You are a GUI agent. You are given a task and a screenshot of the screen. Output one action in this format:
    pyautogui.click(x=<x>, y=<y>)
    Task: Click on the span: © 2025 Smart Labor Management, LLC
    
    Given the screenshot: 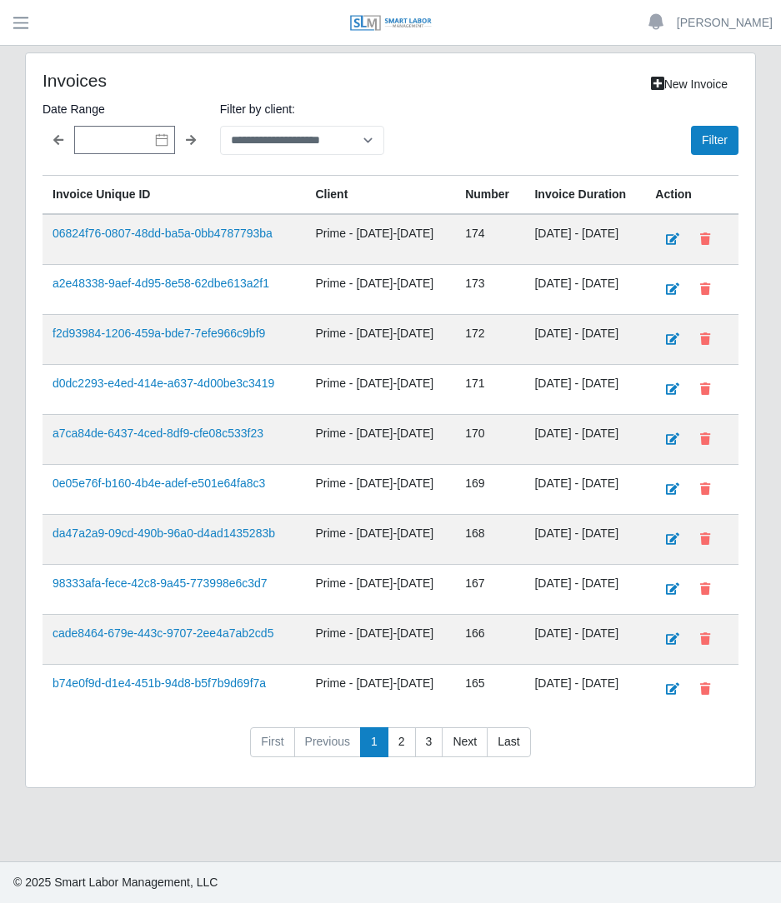 What is the action you would take?
    pyautogui.click(x=115, y=882)
    